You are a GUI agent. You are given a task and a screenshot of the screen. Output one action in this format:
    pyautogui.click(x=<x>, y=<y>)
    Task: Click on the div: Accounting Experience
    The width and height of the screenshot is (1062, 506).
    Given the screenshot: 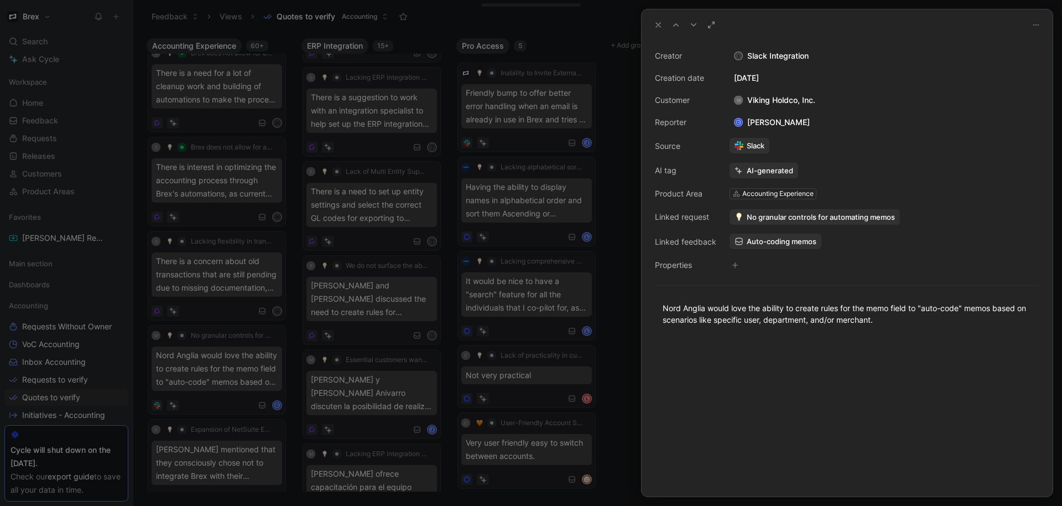 What is the action you would take?
    pyautogui.click(x=778, y=194)
    